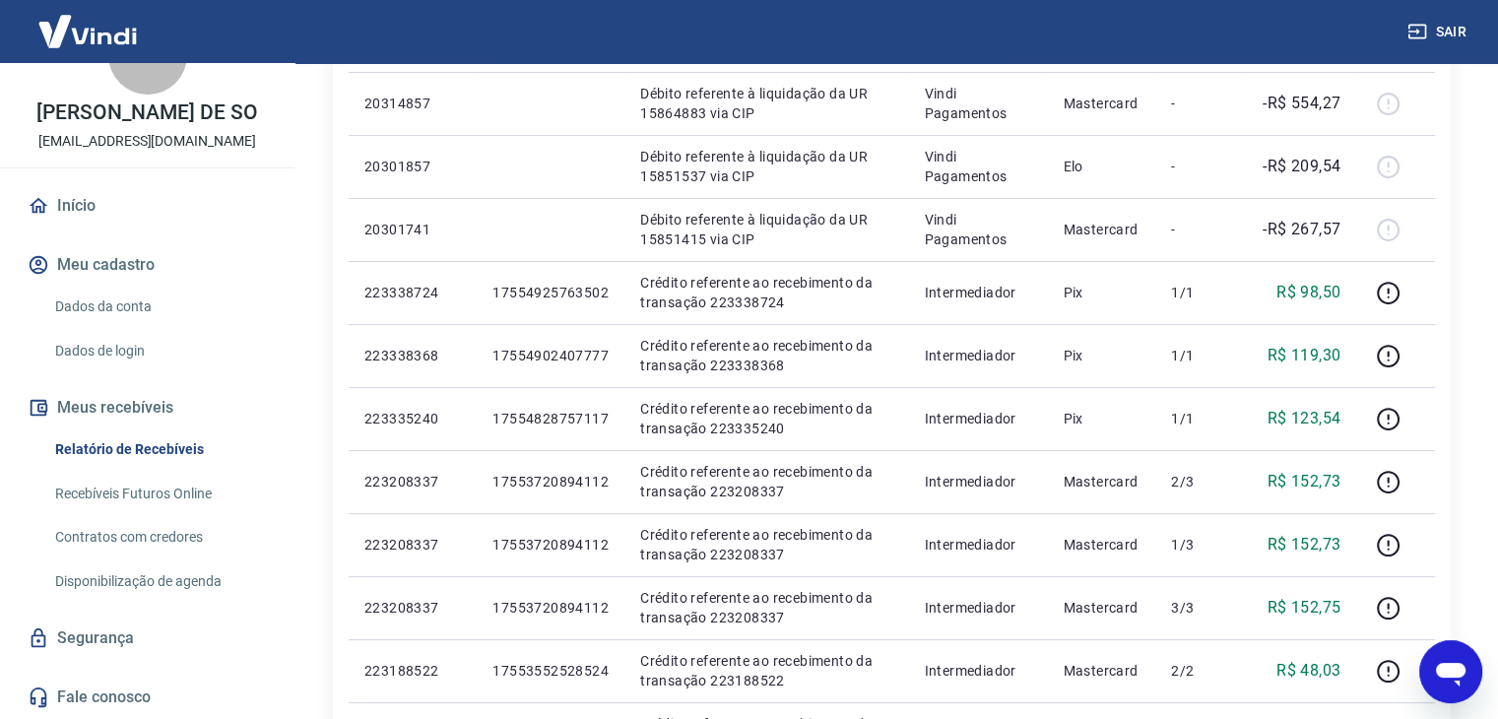 The image size is (1498, 719). Describe the element at coordinates (1200, 545) in the screenshot. I see `p: 1/3` at that location.